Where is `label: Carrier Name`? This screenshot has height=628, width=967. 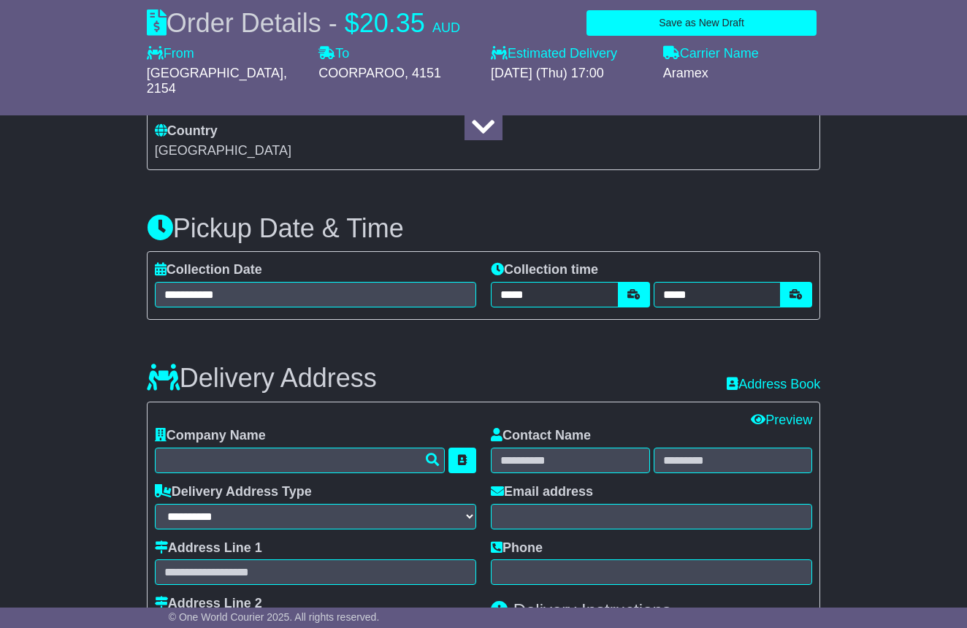 label: Carrier Name is located at coordinates (711, 54).